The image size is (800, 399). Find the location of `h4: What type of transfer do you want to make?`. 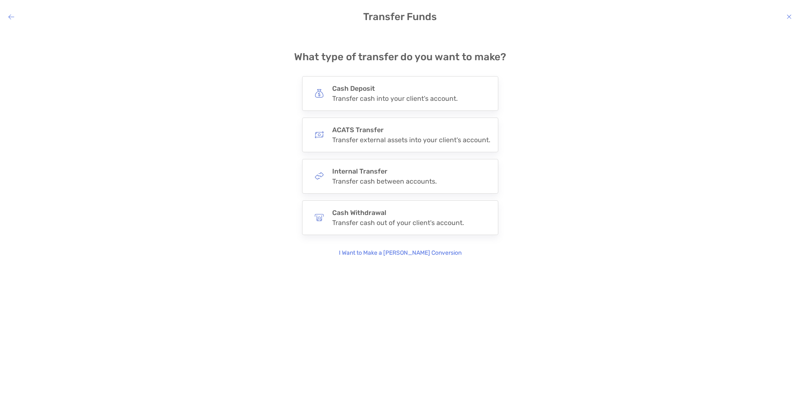

h4: What type of transfer do you want to make? is located at coordinates (400, 57).